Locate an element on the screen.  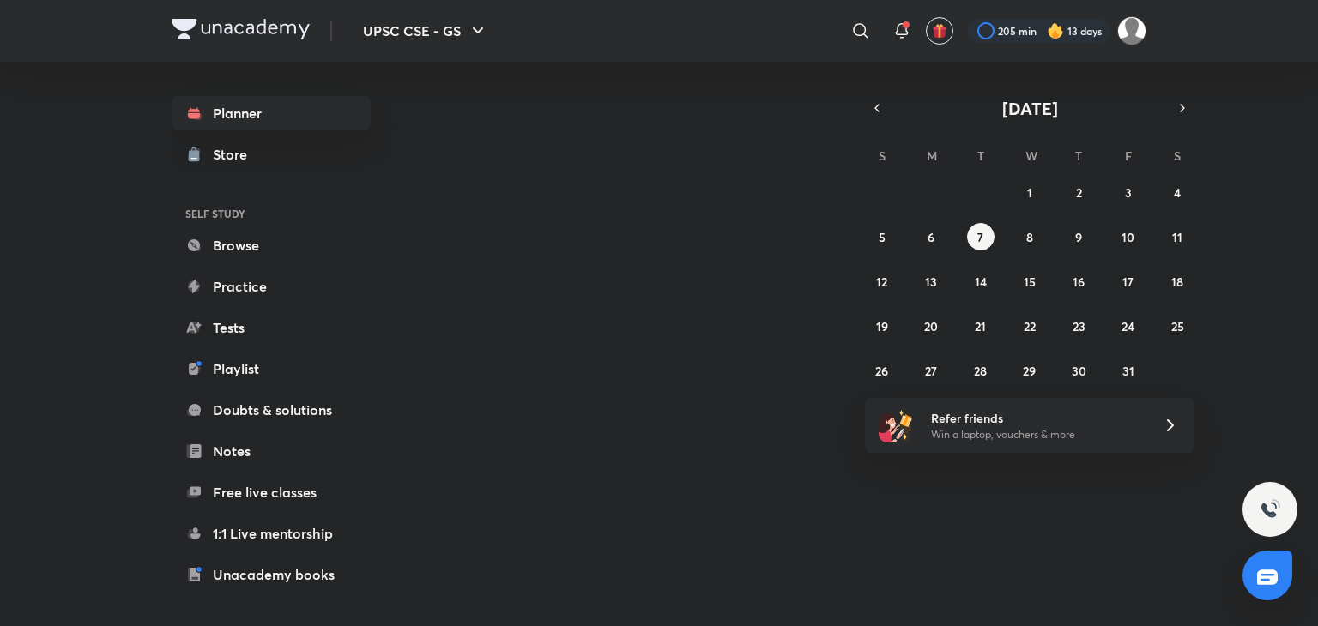
abbr: Friday is located at coordinates (1128, 155).